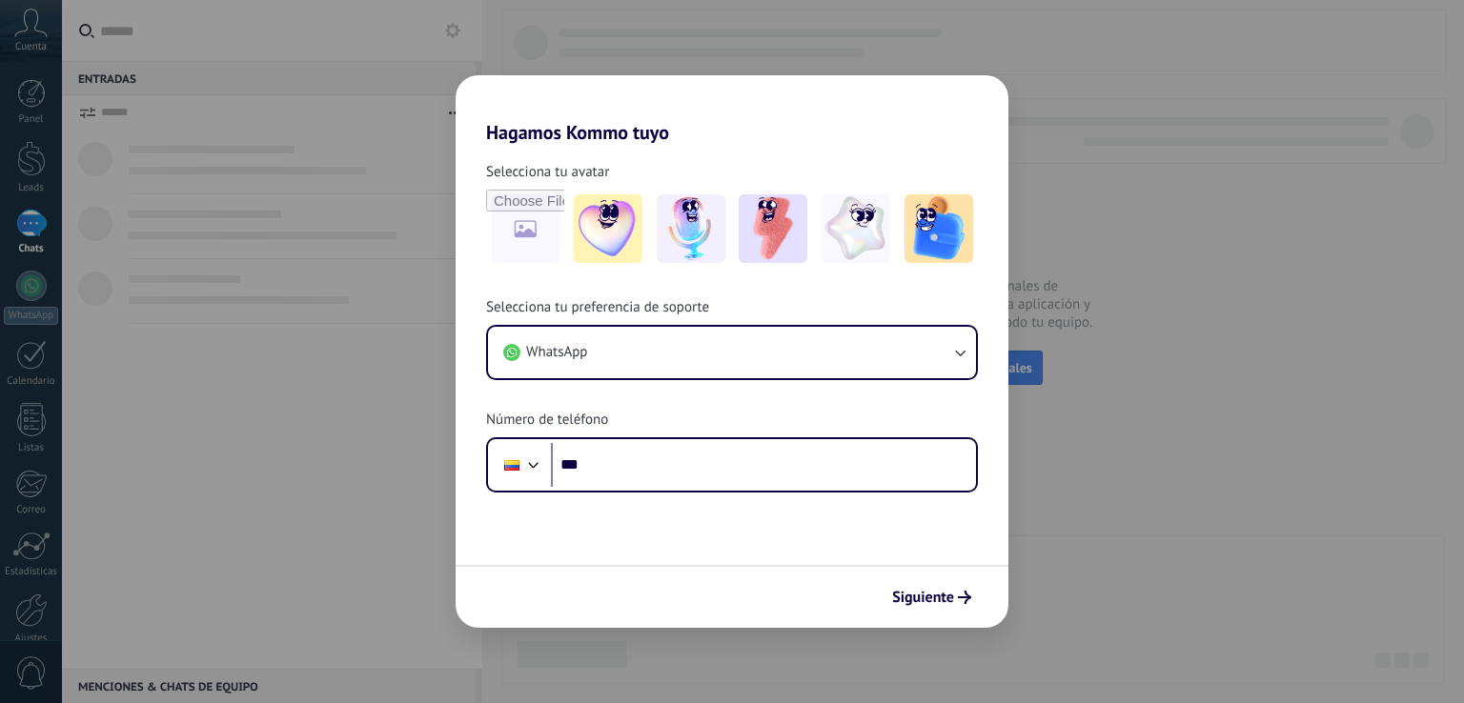 This screenshot has height=703, width=1464. Describe the element at coordinates (608, 229) in the screenshot. I see `img: -1.jpeg` at that location.